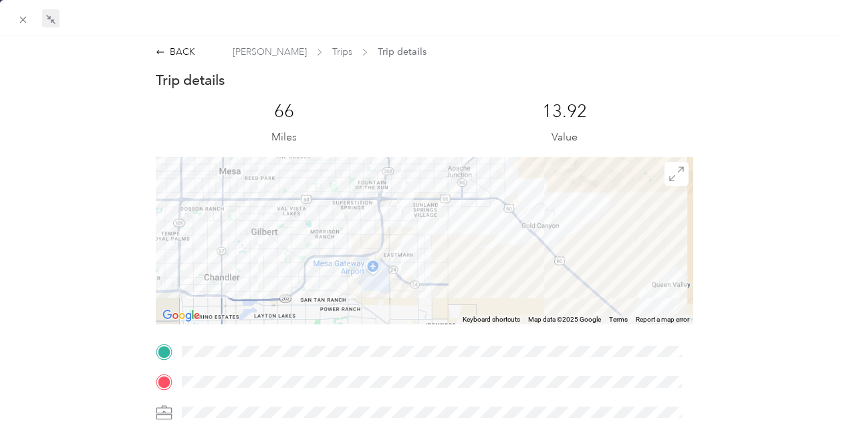  Describe the element at coordinates (175, 51) in the screenshot. I see `div: BACK` at that location.